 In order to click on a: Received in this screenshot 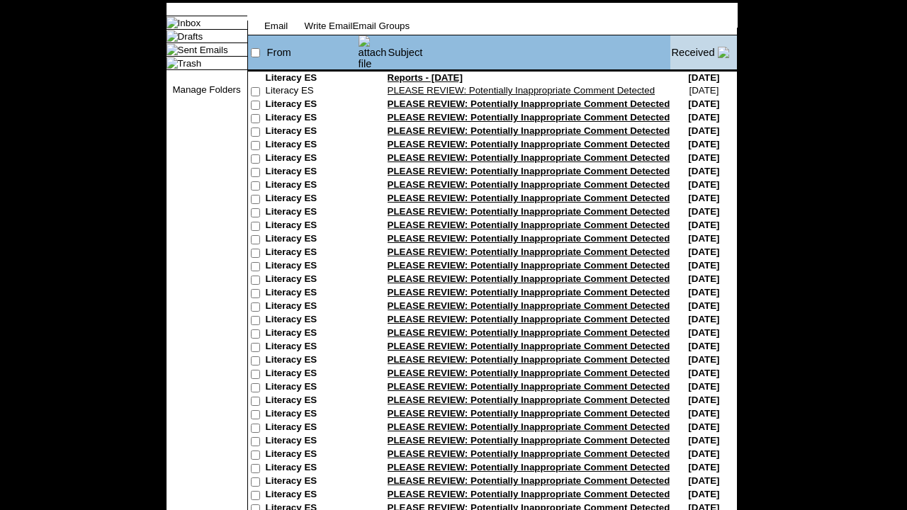, I will do `click(692, 52)`.